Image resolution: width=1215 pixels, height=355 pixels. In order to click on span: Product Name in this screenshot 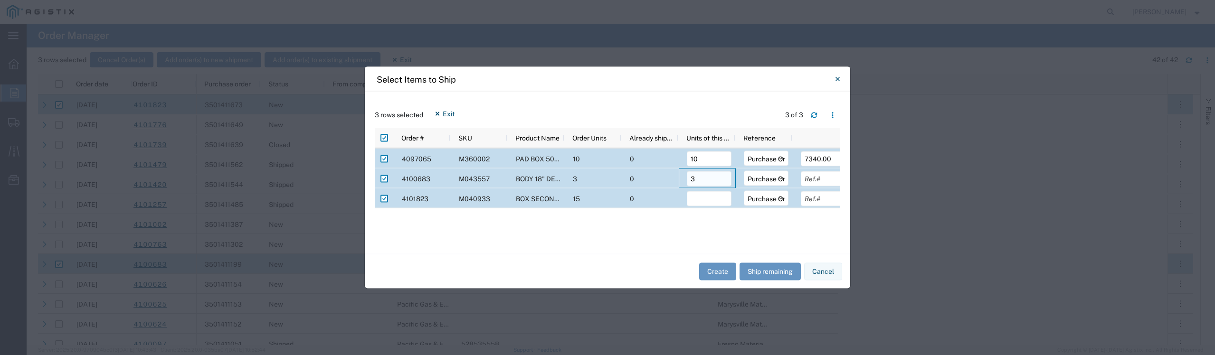, I will do `click(537, 138)`.